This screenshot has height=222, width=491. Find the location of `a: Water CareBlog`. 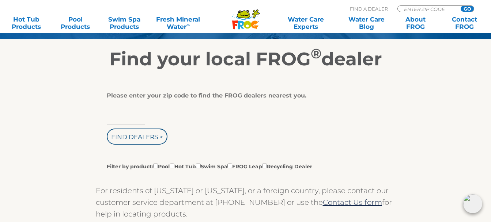

a: Water CareBlog is located at coordinates (366, 23).